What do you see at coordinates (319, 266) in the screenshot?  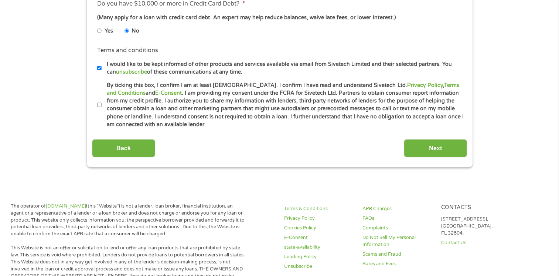 I see `a: Unsubscribe` at bounding box center [319, 266].